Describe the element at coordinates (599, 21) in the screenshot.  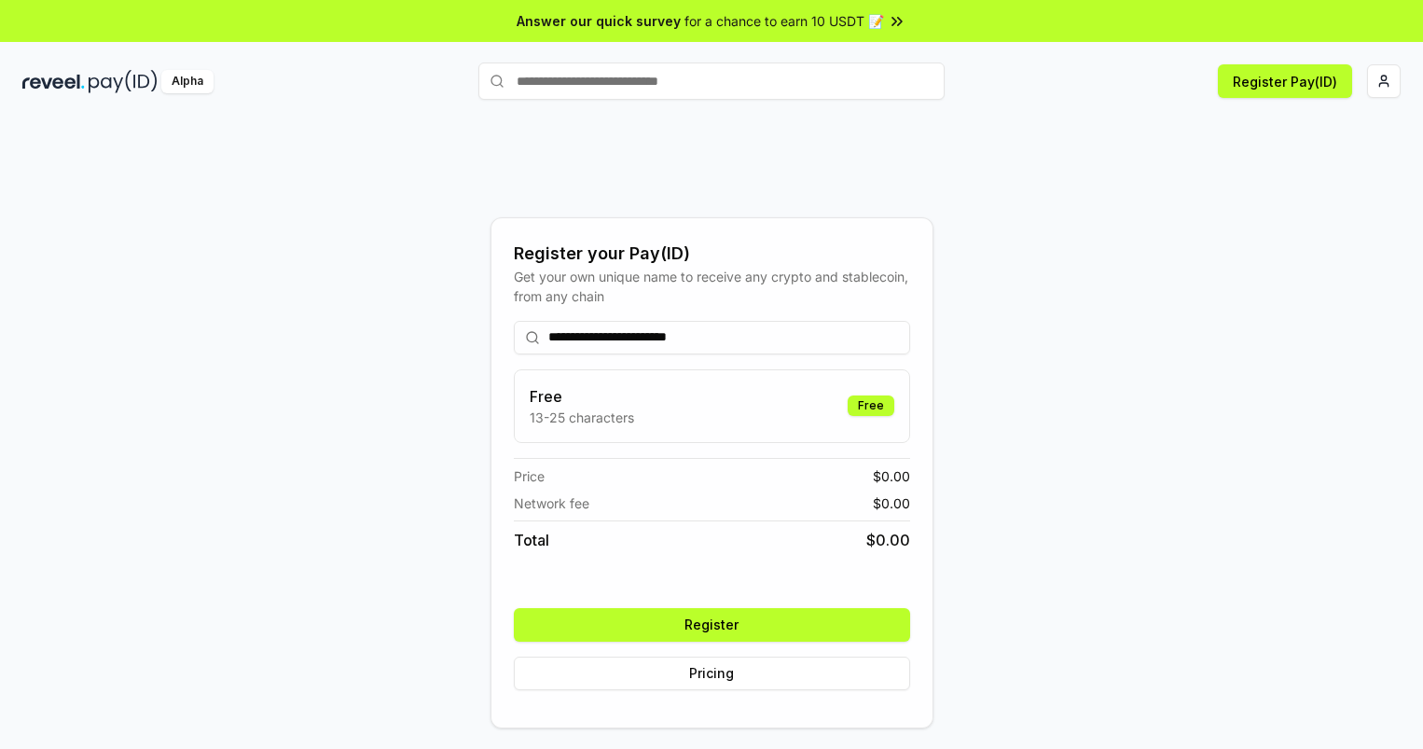
I see `span: Answer our quick survey` at that location.